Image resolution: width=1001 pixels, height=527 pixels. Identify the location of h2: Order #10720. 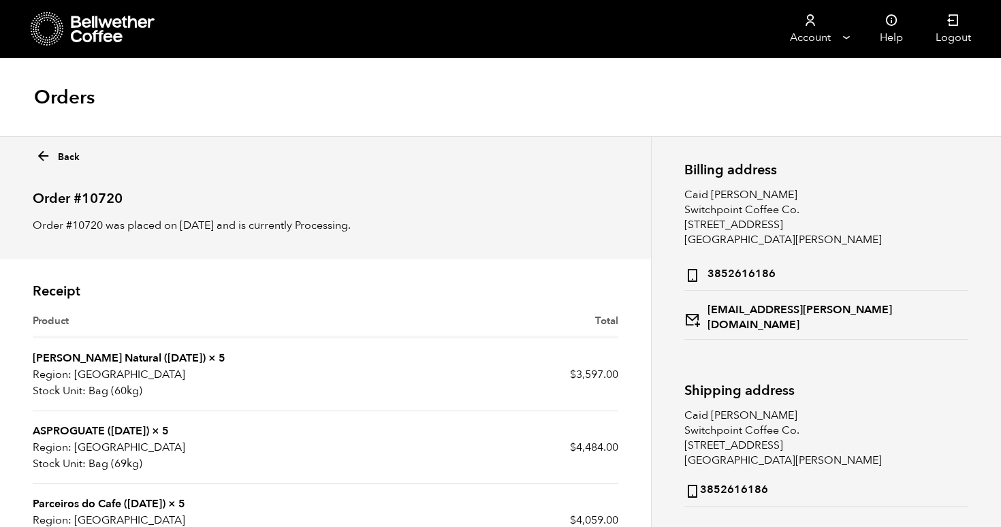
(325, 193).